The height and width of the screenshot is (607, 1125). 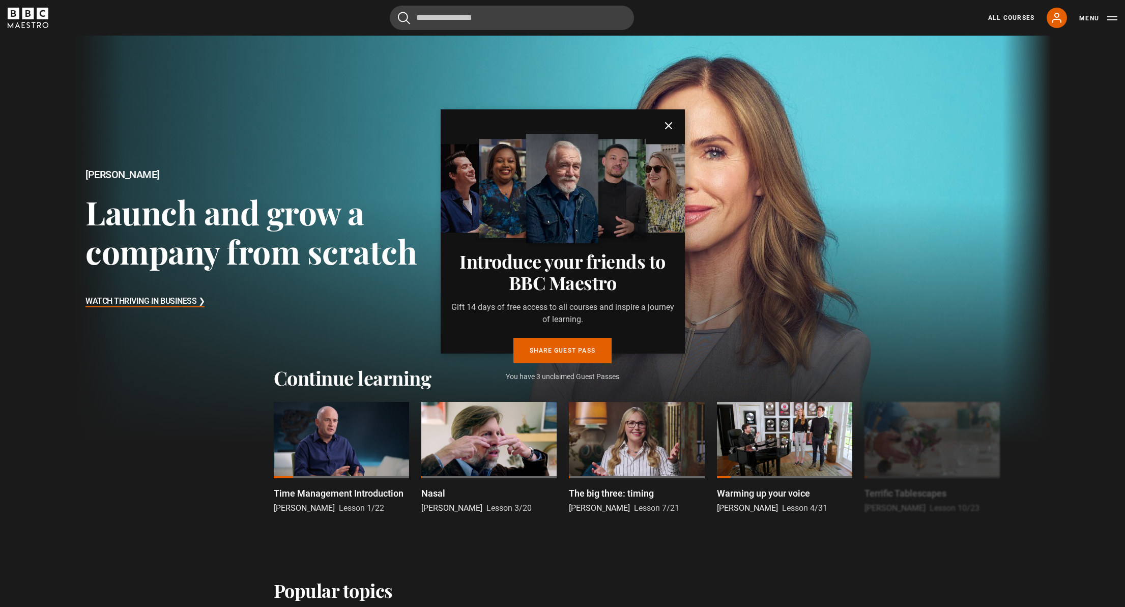 What do you see at coordinates (1098, 18) in the screenshot?
I see `button: Toggle navigation` at bounding box center [1098, 18].